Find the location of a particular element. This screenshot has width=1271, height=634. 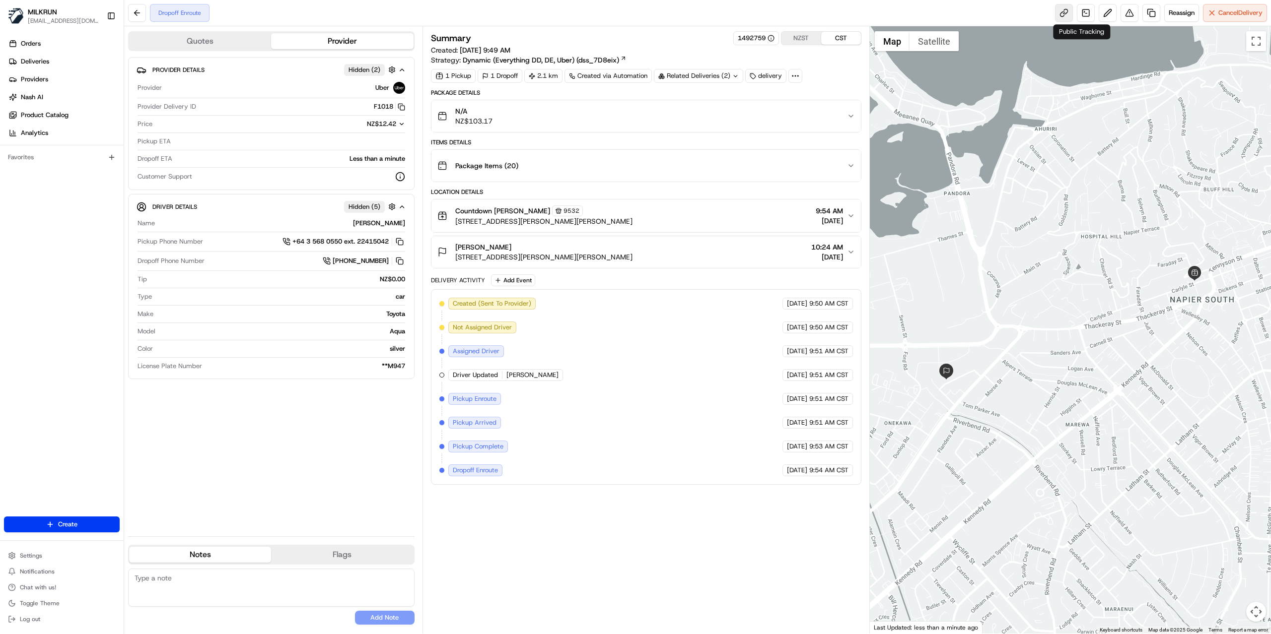

button: NZ$12.42 is located at coordinates (361, 124).